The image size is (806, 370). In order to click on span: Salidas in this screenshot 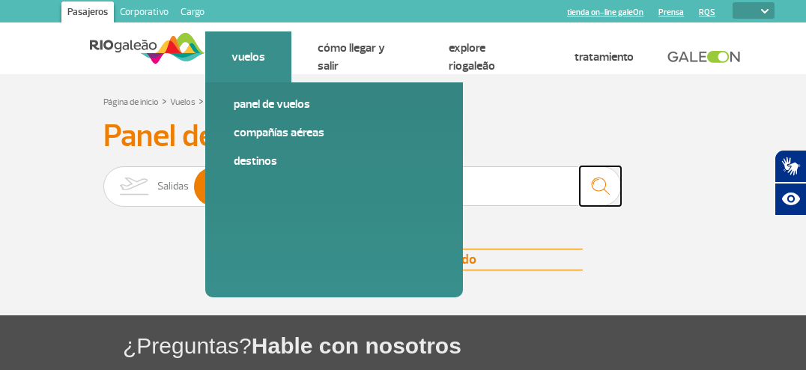, I will do `click(173, 186)`.